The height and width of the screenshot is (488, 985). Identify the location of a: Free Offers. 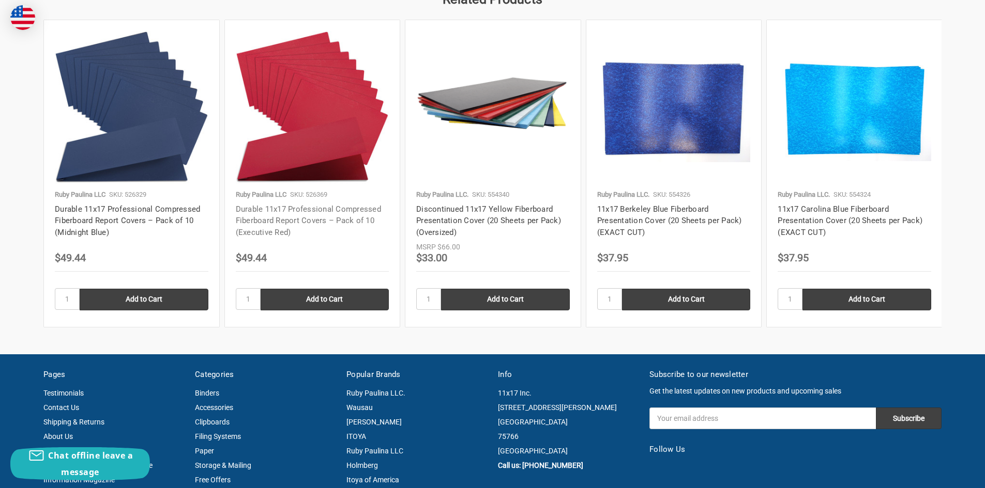
(212, 480).